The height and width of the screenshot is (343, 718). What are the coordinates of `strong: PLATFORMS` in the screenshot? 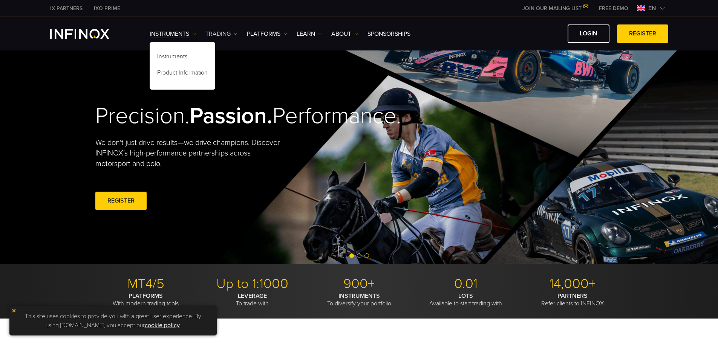 It's located at (146, 296).